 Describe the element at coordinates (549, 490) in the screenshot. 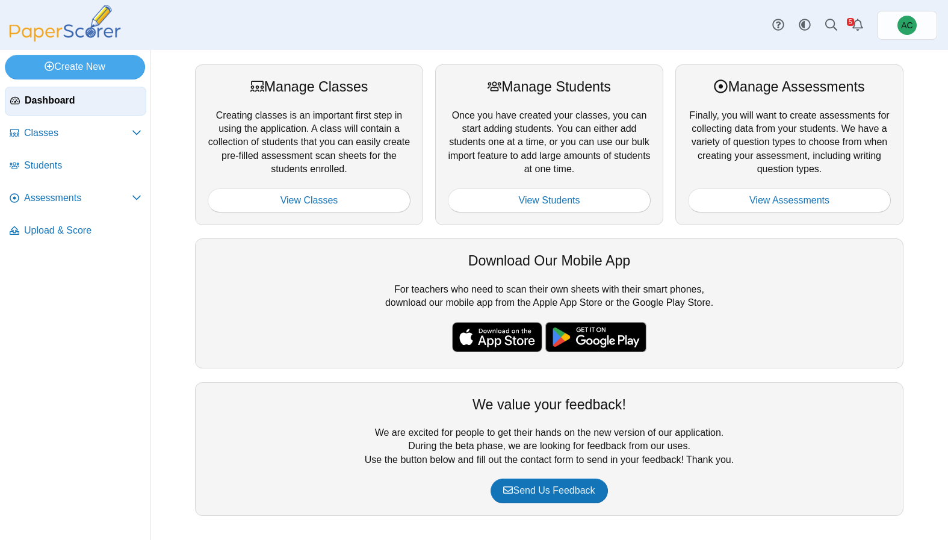

I see `span: Send Us Feedback` at that location.